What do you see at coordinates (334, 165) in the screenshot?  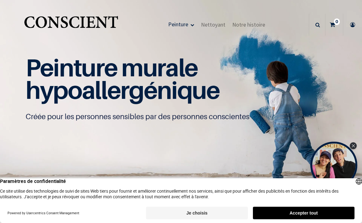 I see `div: Open Tolstoy` at bounding box center [334, 165].